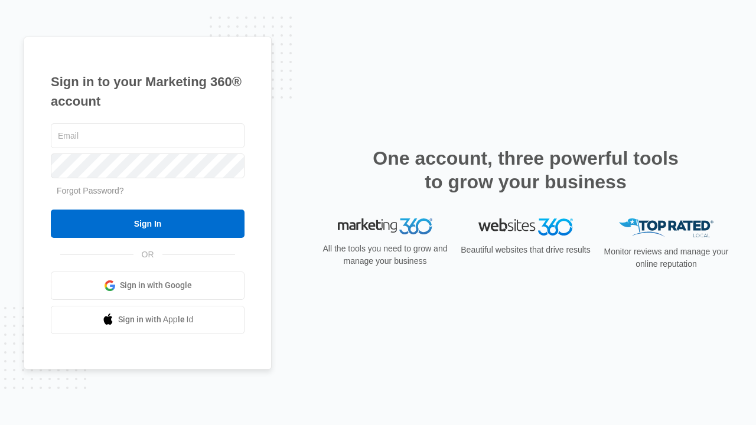 This screenshot has width=756, height=425. I want to click on input: Sign In, so click(148, 224).